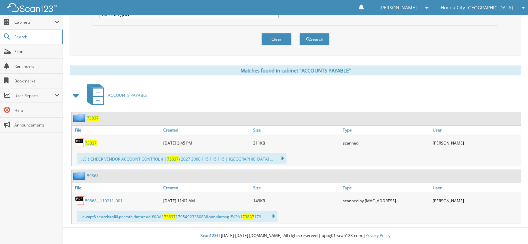 Image resolution: width=528 pixels, height=244 pixels. What do you see at coordinates (209, 235) in the screenshot?
I see `span: Scan123` at bounding box center [209, 235].